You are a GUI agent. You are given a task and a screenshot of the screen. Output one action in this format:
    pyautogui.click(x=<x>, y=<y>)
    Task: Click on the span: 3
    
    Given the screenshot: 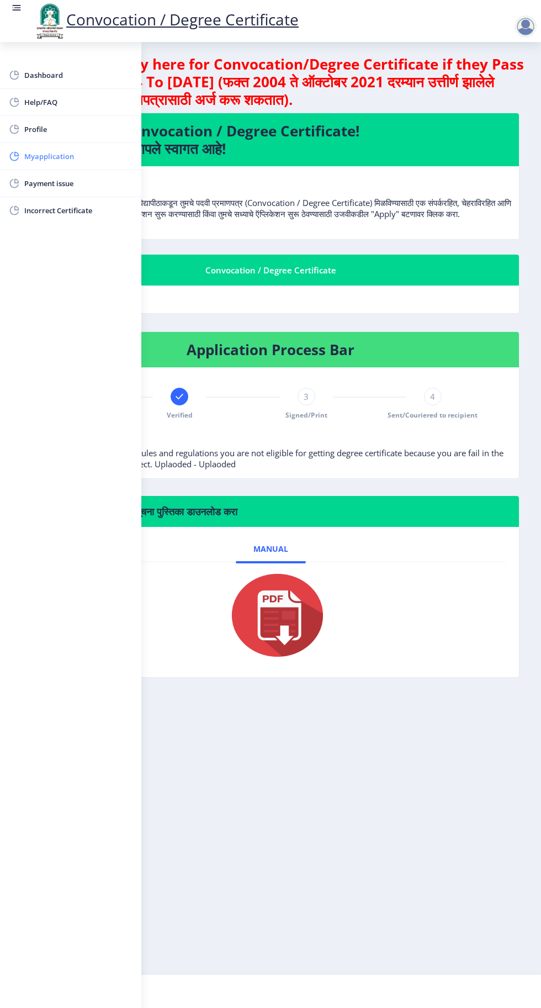 What is the action you would take?
    pyautogui.click(x=306, y=397)
    